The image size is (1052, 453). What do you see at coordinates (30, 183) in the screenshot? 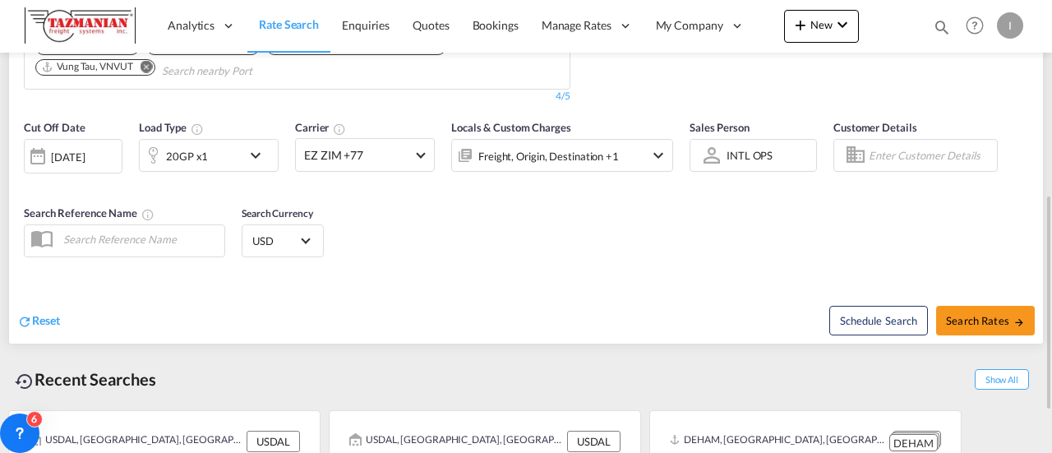
I see `md-datepicker: Select` at bounding box center [30, 183].